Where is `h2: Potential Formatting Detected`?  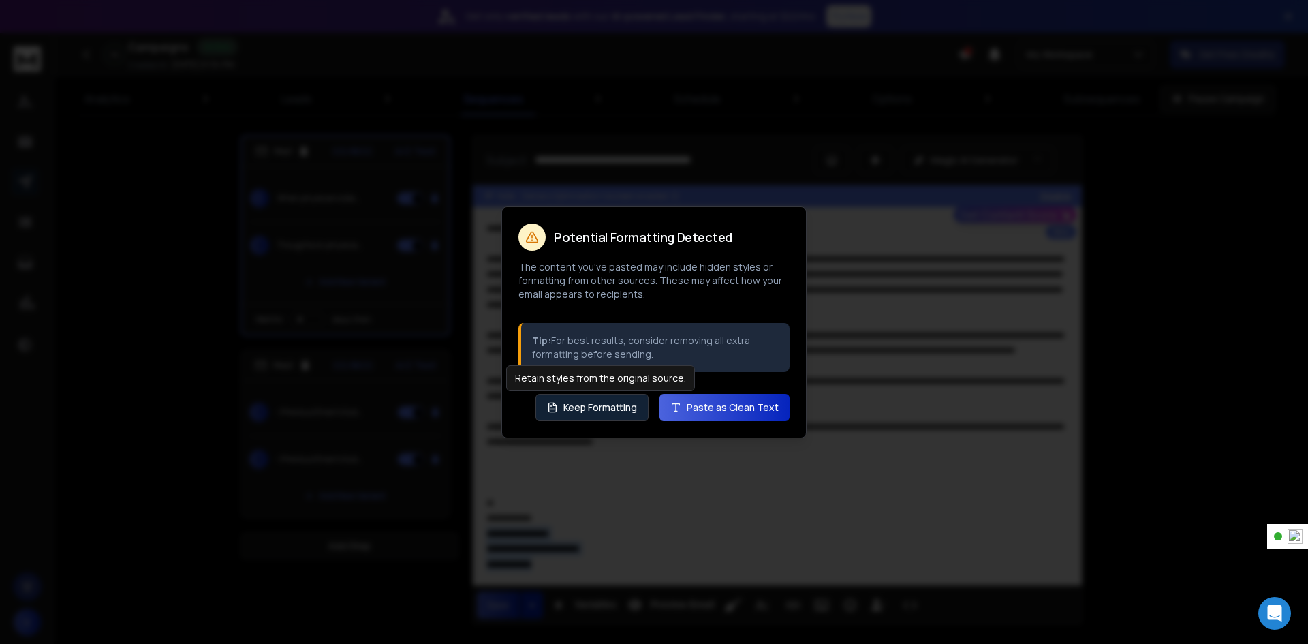
h2: Potential Formatting Detected is located at coordinates (643, 237).